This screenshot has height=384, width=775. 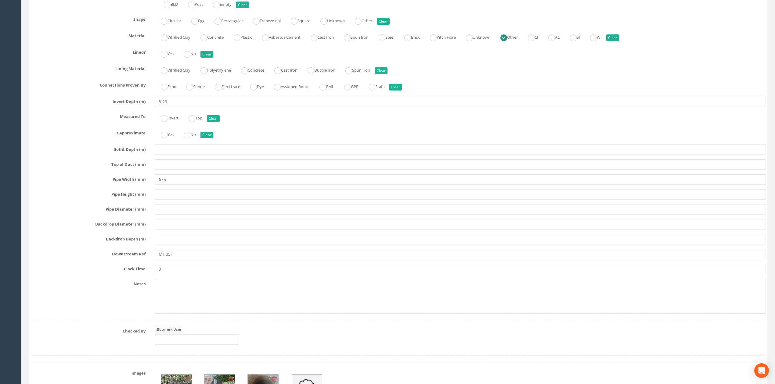 I want to click on label: Echo, so click(x=165, y=86).